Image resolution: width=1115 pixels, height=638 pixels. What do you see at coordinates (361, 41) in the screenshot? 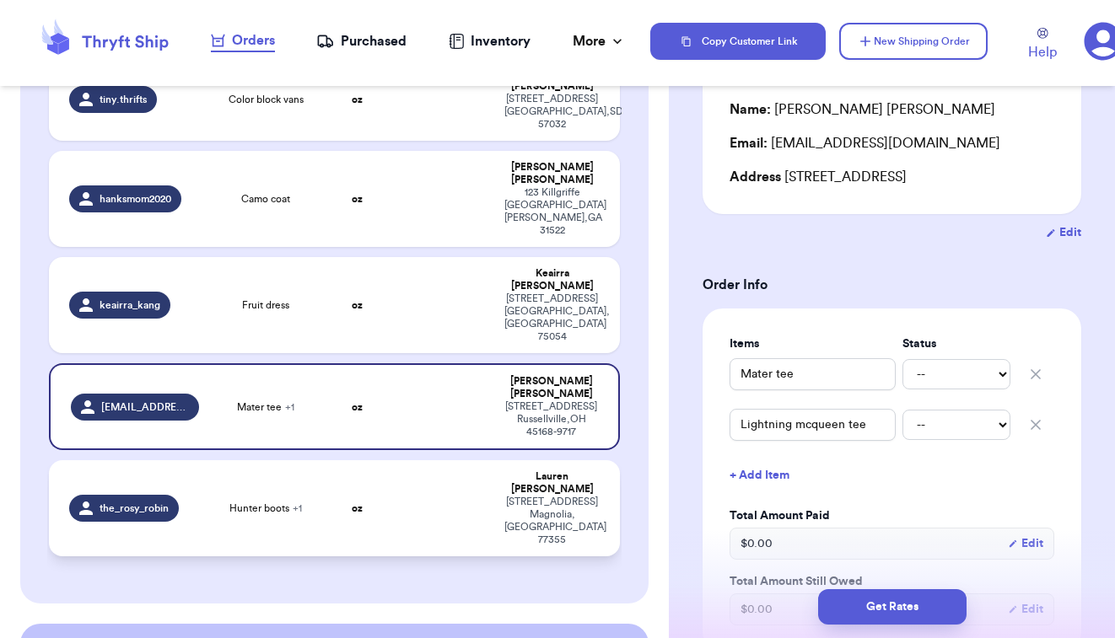
I see `div: Purchased` at bounding box center [361, 41].